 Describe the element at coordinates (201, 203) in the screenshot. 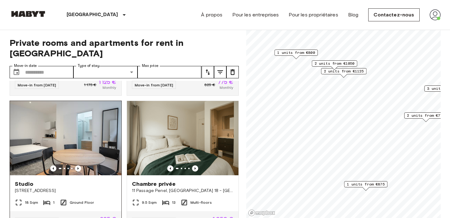

I see `span: Multi-floors` at that location.